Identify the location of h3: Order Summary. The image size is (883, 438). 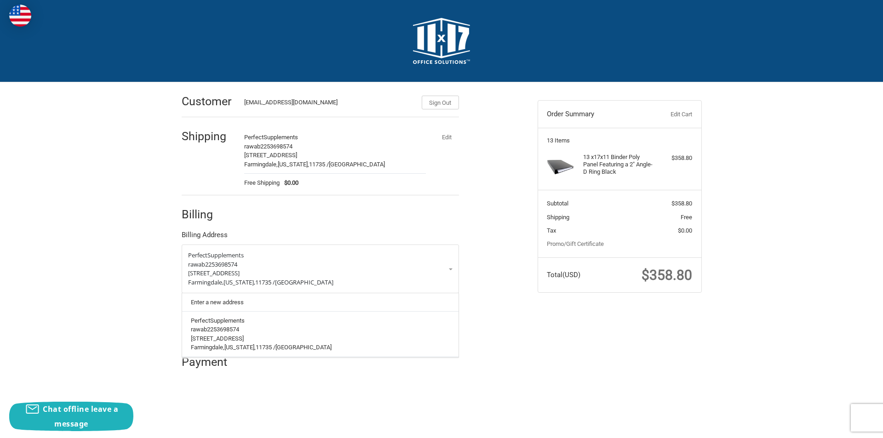
(597, 115).